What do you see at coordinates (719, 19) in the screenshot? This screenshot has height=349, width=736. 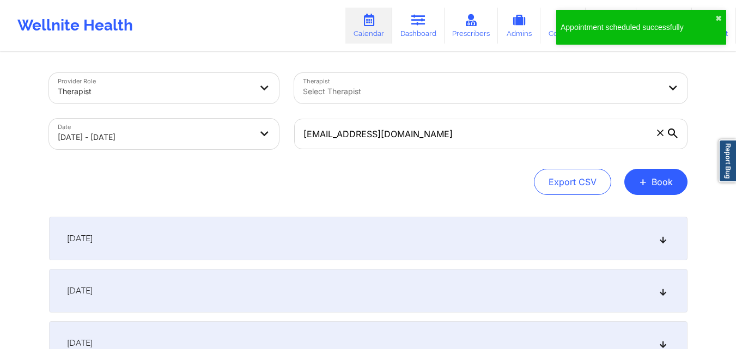 I see `button: close` at bounding box center [719, 19].